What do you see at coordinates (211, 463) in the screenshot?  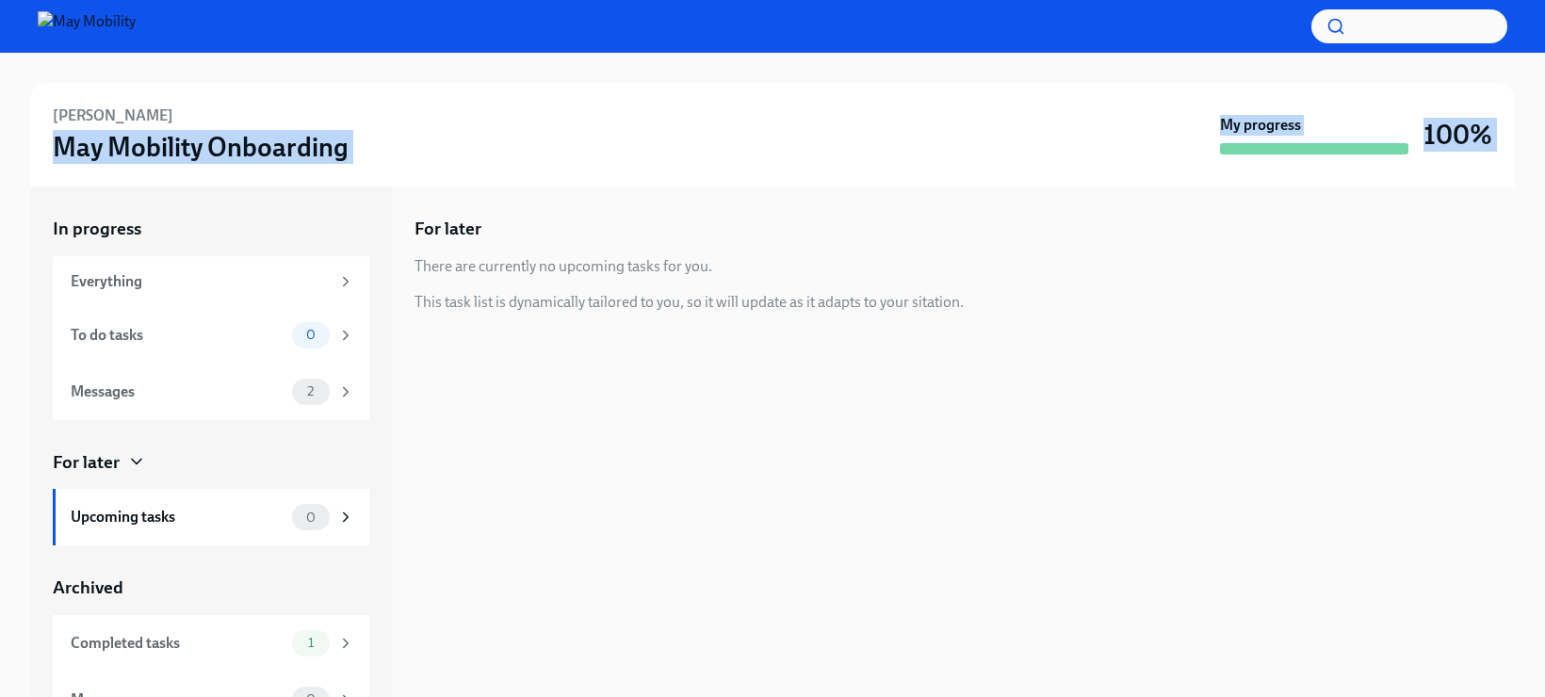 I see `a: For later` at bounding box center [211, 463].